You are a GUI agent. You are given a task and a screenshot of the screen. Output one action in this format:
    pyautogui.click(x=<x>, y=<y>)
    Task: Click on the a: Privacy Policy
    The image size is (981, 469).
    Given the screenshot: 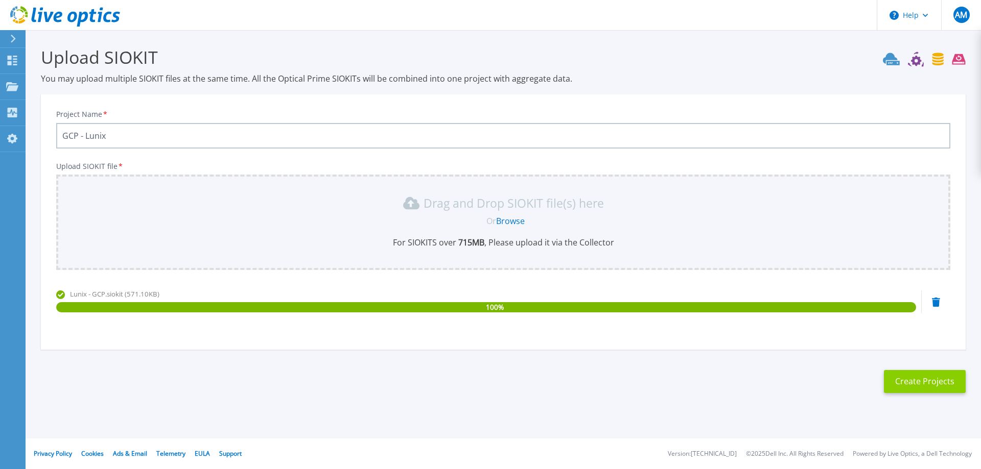 What is the action you would take?
    pyautogui.click(x=53, y=454)
    